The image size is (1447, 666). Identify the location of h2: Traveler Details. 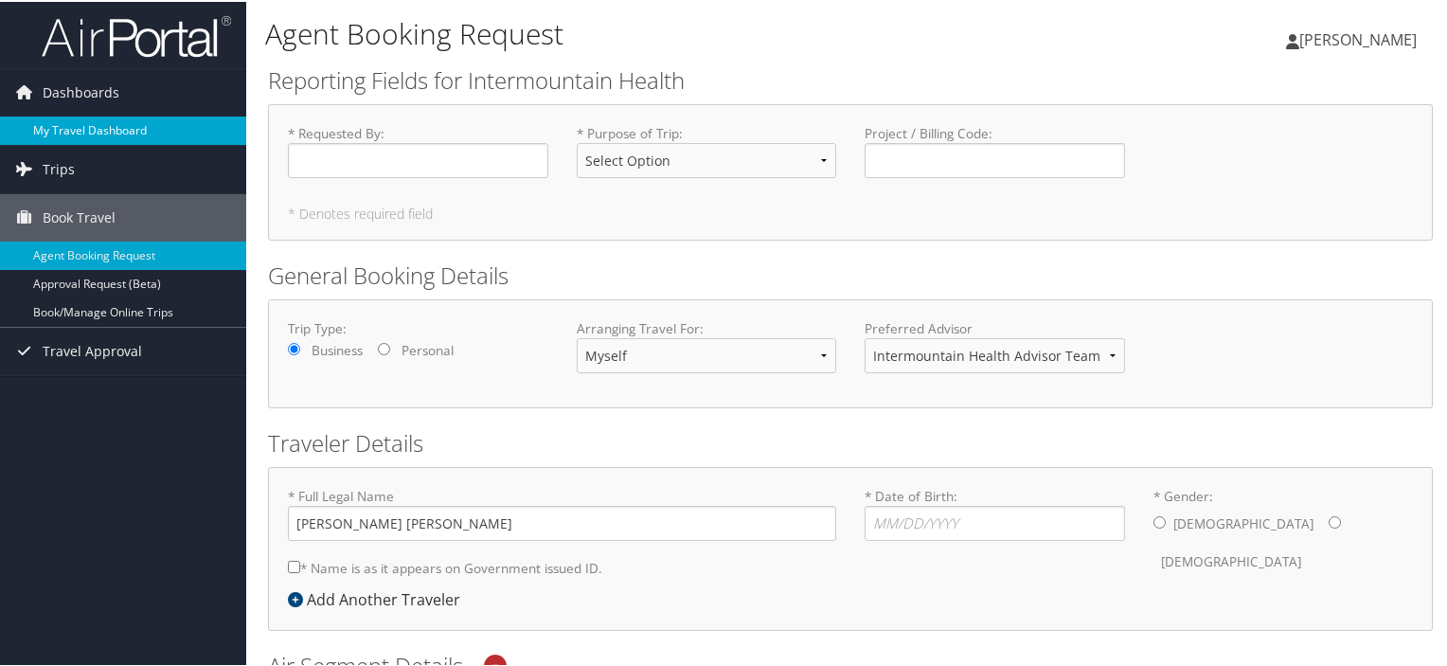
(851, 441).